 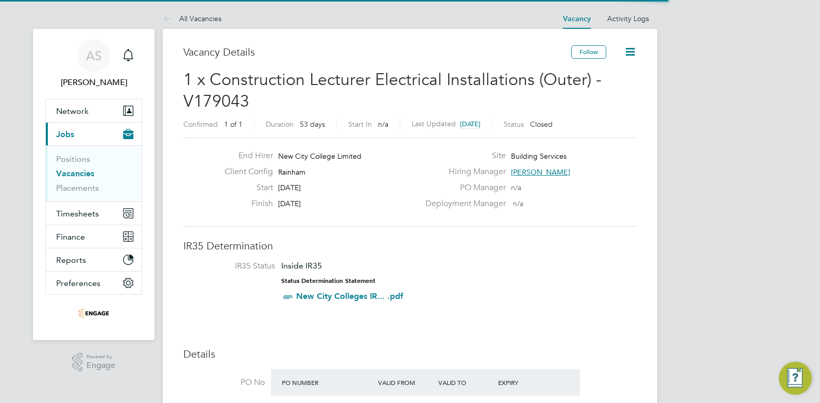 What do you see at coordinates (628, 19) in the screenshot?
I see `a: Activity Logs` at bounding box center [628, 19].